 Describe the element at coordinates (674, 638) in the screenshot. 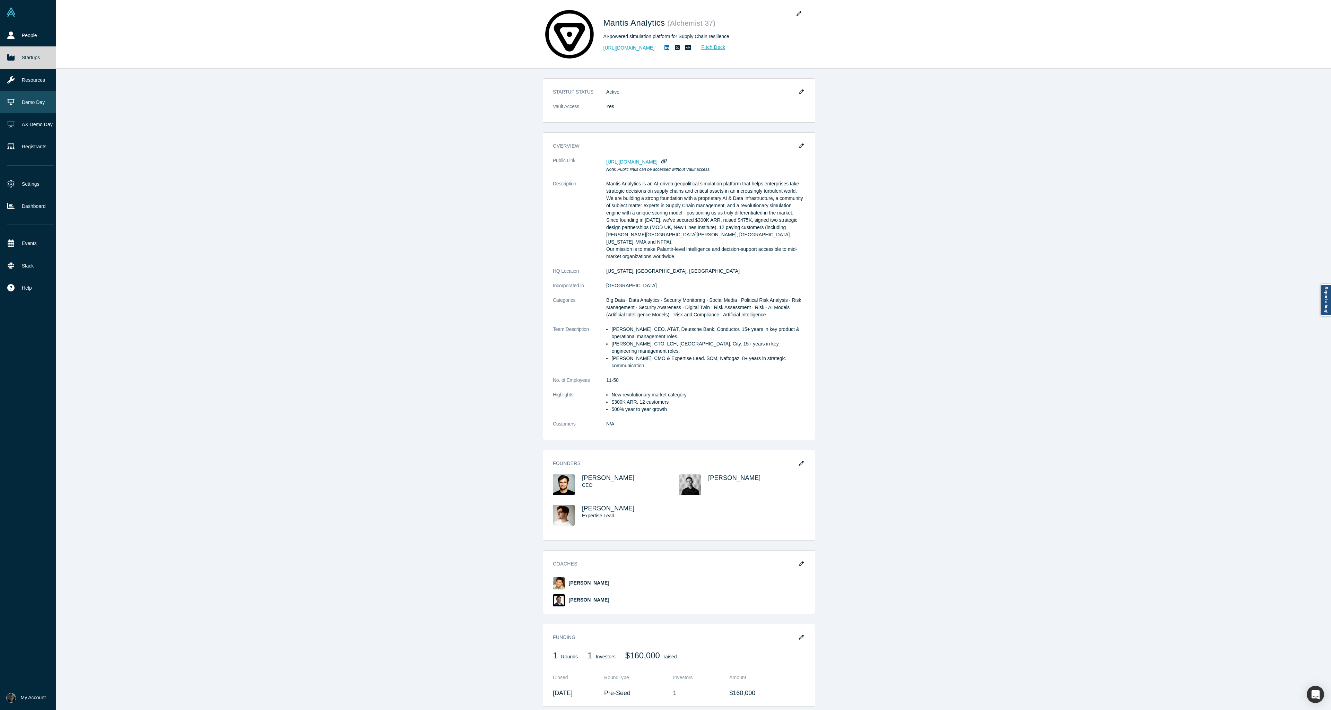

I see `h3: Funding` at that location.